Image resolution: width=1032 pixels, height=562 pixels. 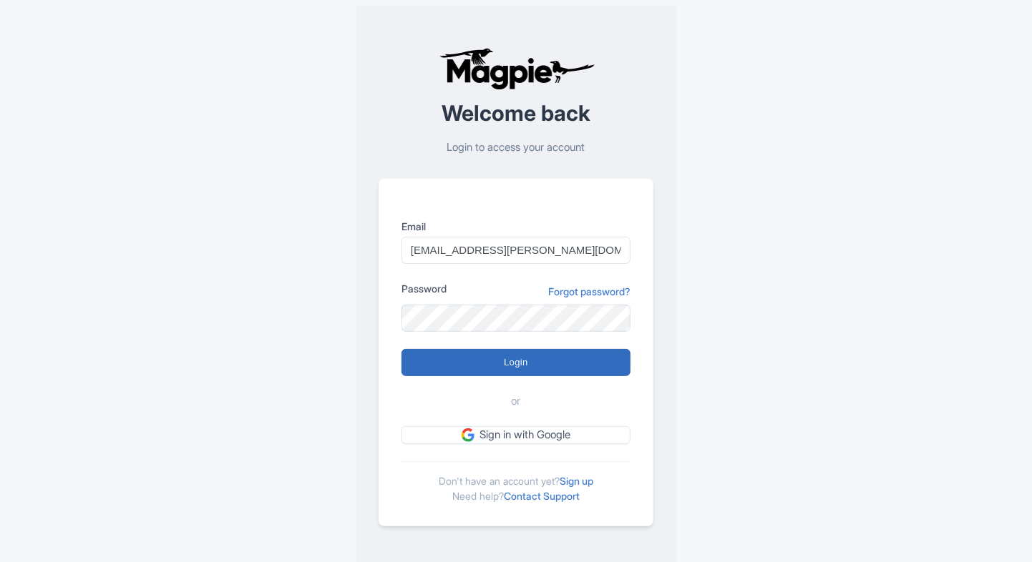 What do you see at coordinates (516, 482) in the screenshot?
I see `div: Don't have an account yet? Need help?` at bounding box center [516, 482].